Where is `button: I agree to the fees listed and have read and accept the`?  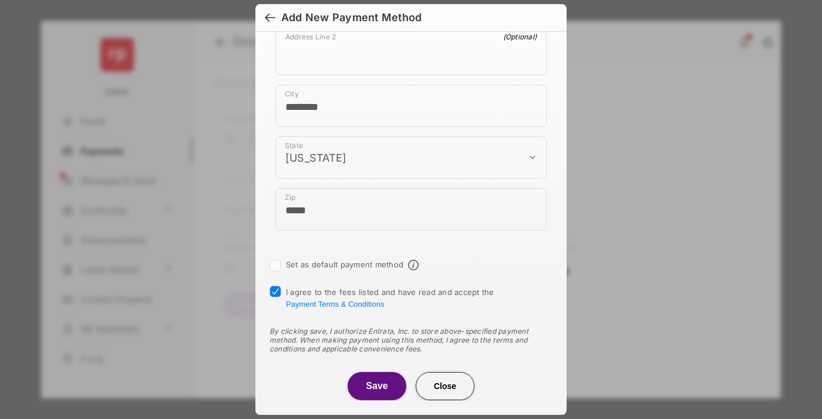
button: I agree to the fees listed and have read and accept the is located at coordinates (335, 304).